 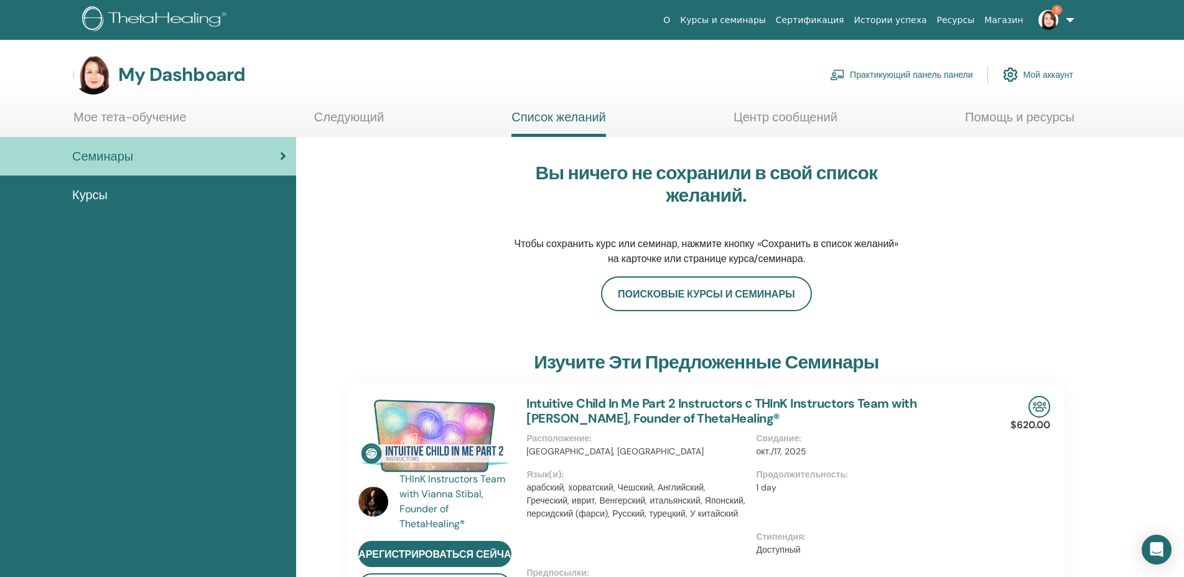 What do you see at coordinates (890, 20) in the screenshot?
I see `a: Истории успеха` at bounding box center [890, 20].